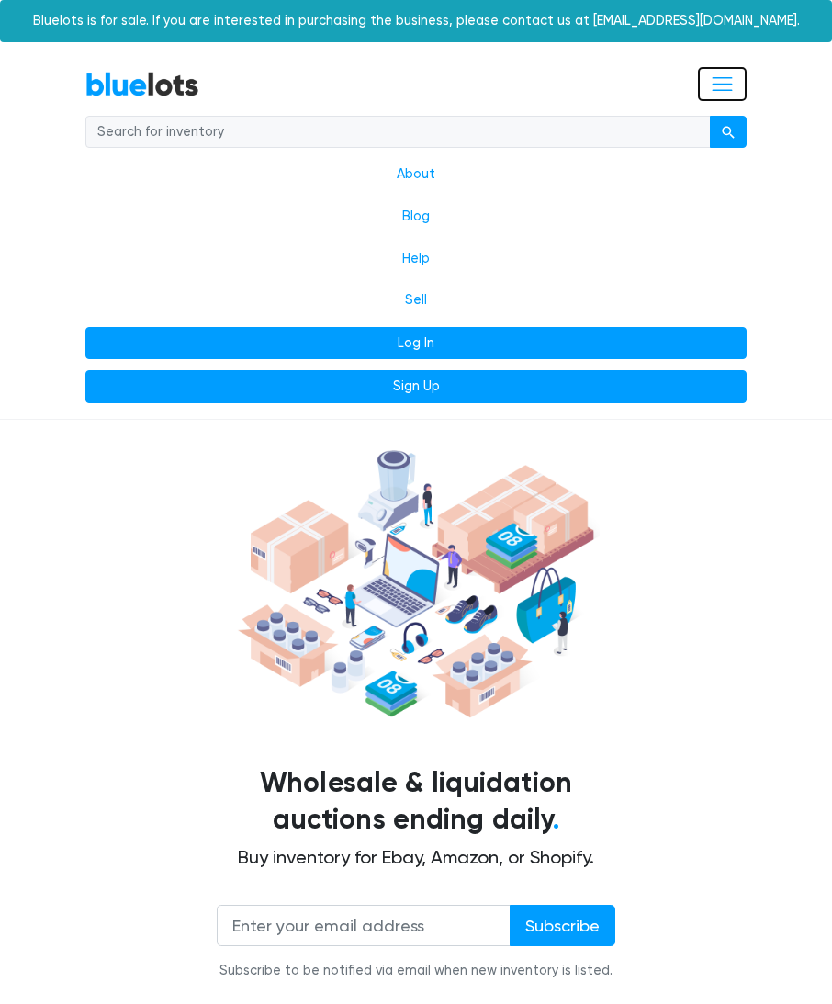 The height and width of the screenshot is (1004, 832). I want to click on img: hero-ee84e7d0318cb26816c560f6b4441b76977f77a177738b4e94f68c95b2b83dbb.png, so click(416, 583).